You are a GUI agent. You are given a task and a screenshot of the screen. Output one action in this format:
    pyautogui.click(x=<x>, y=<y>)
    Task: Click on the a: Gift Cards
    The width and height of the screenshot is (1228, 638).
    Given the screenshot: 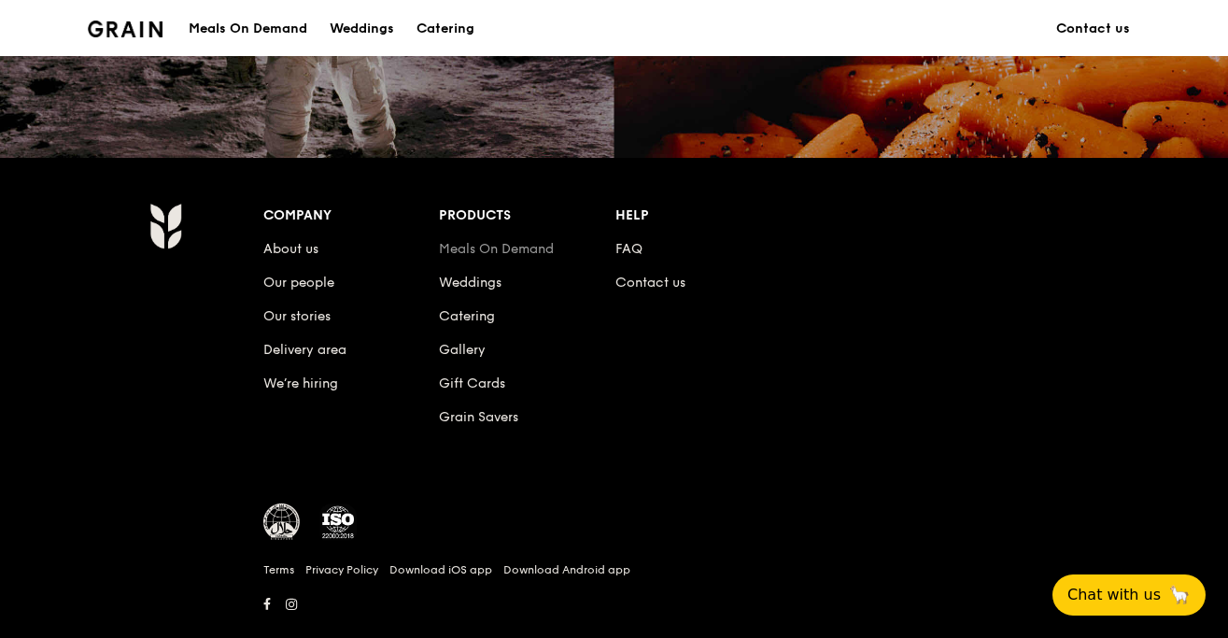 What is the action you would take?
    pyautogui.click(x=472, y=383)
    